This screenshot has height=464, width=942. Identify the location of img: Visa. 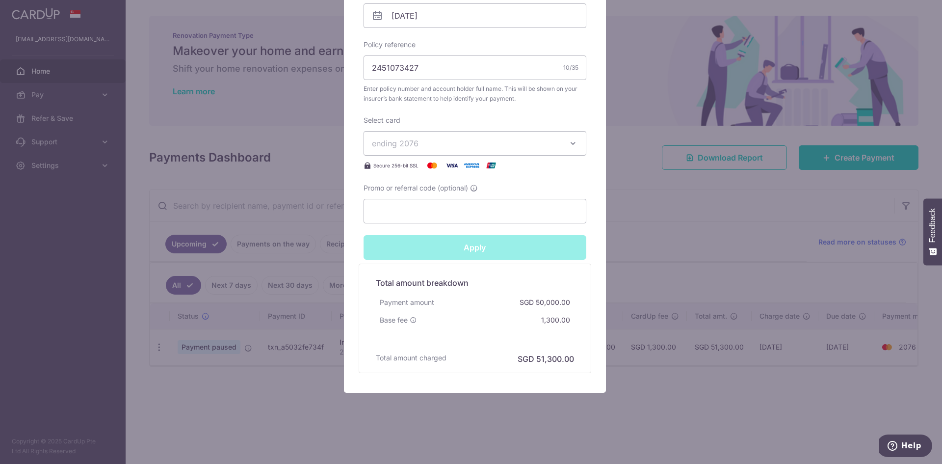
(452, 165).